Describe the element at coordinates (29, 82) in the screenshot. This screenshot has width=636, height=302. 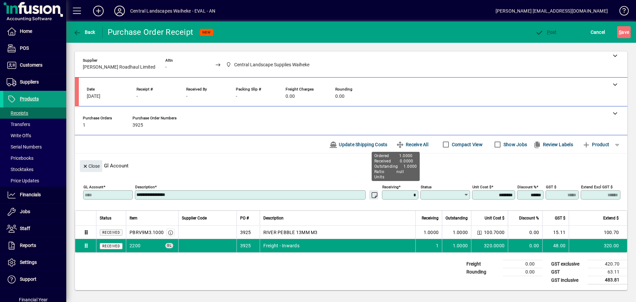
I see `span: Suppliers` at that location.